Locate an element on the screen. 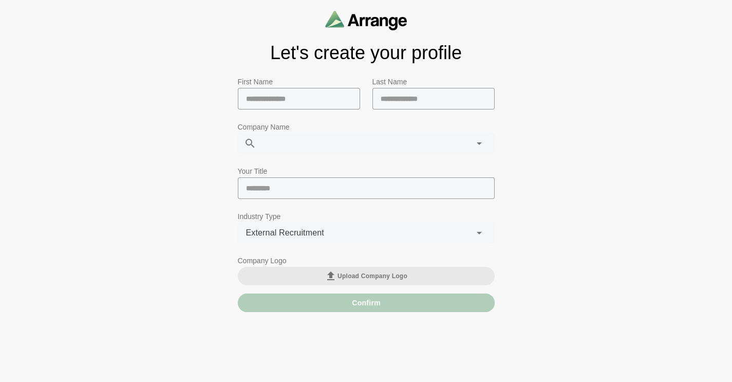 The height and width of the screenshot is (382, 732). span: Upload Company Logo is located at coordinates (366, 276).